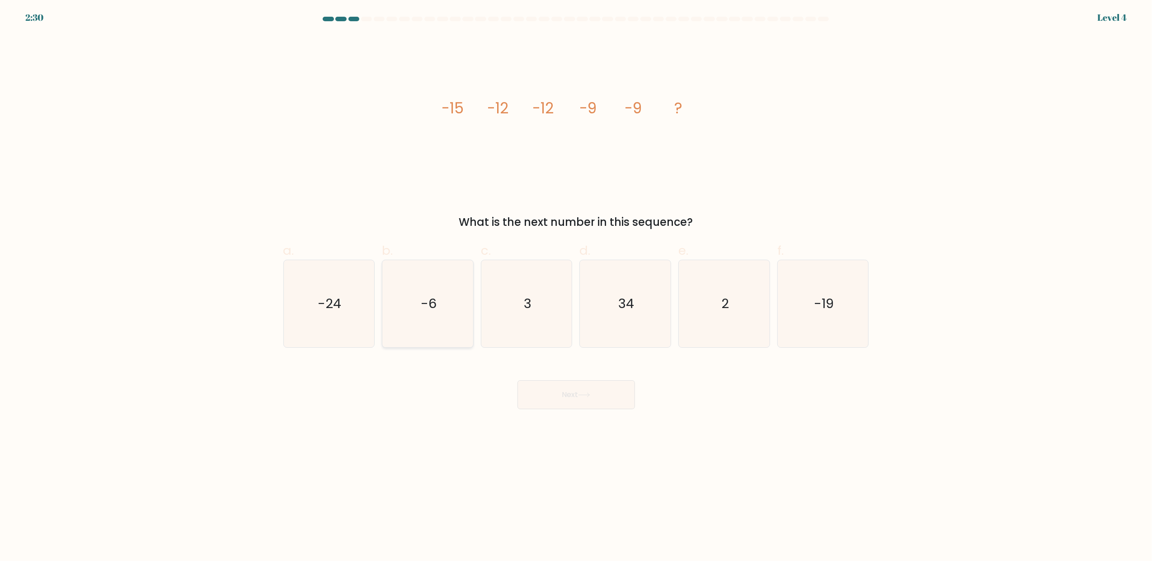  What do you see at coordinates (527, 304) in the screenshot?
I see `text: 3` at bounding box center [527, 304].